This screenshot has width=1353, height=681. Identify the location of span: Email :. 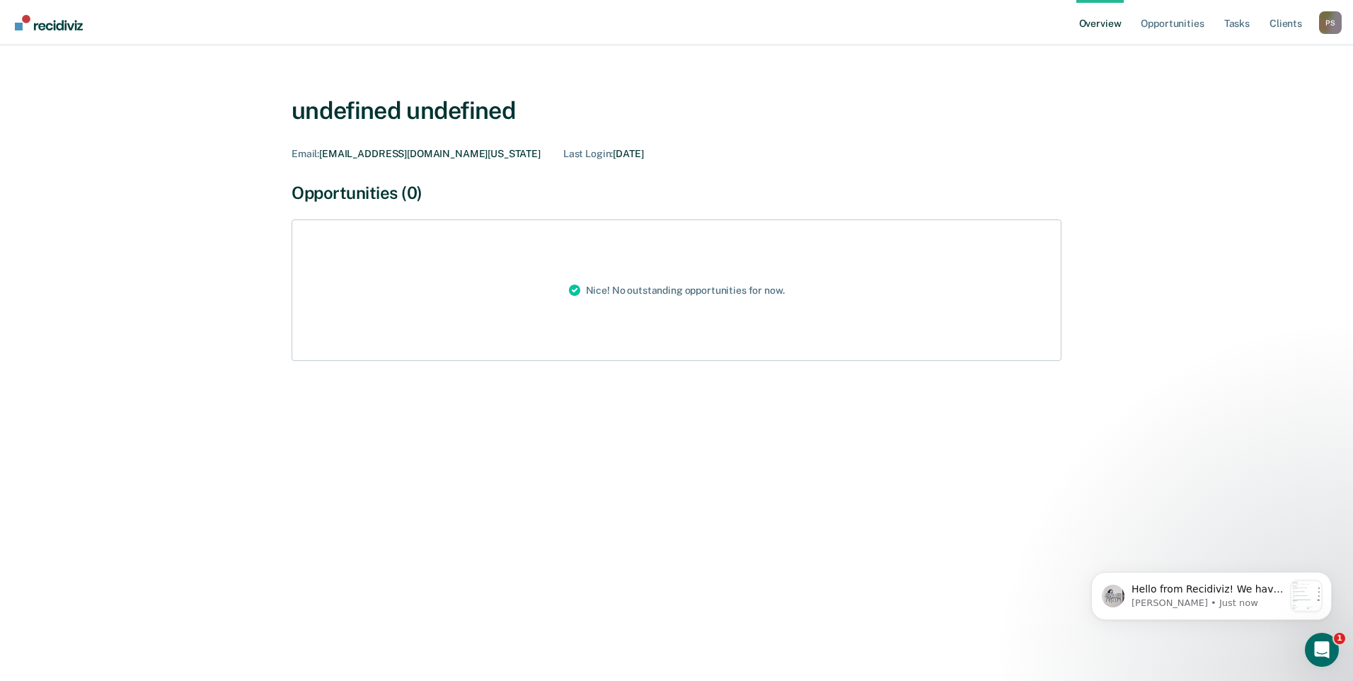
(305, 154).